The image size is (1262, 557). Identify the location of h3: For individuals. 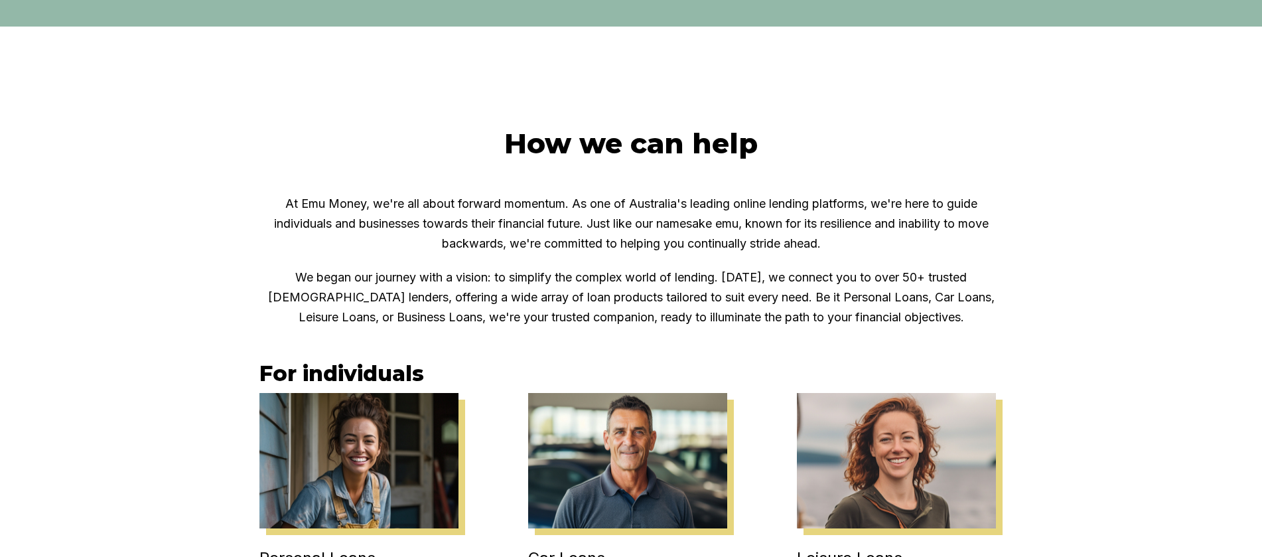
(631, 373).